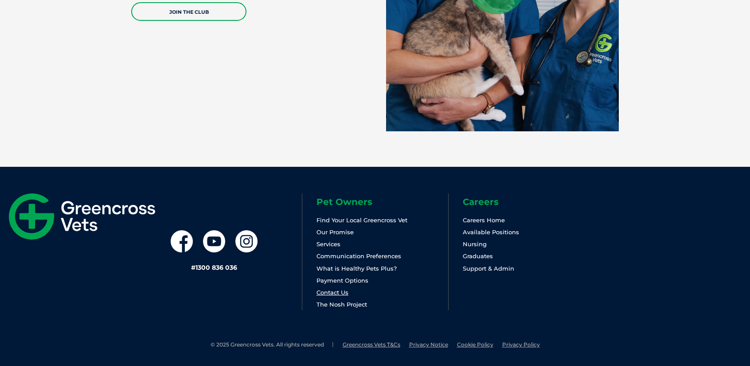 The image size is (750, 366). What do you see at coordinates (342, 280) in the screenshot?
I see `a: Payment Options` at bounding box center [342, 280].